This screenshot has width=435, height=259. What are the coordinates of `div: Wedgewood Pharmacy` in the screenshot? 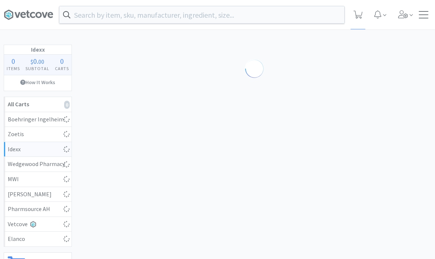 It's located at (38, 164).